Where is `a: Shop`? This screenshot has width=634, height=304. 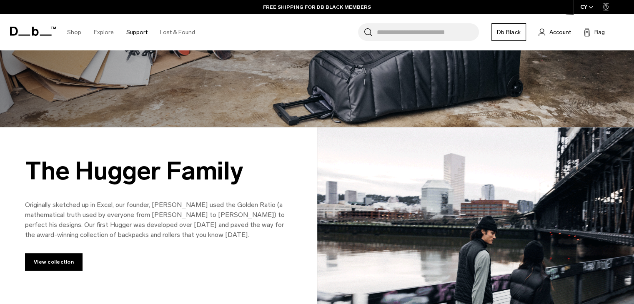
a: Shop is located at coordinates (74, 32).